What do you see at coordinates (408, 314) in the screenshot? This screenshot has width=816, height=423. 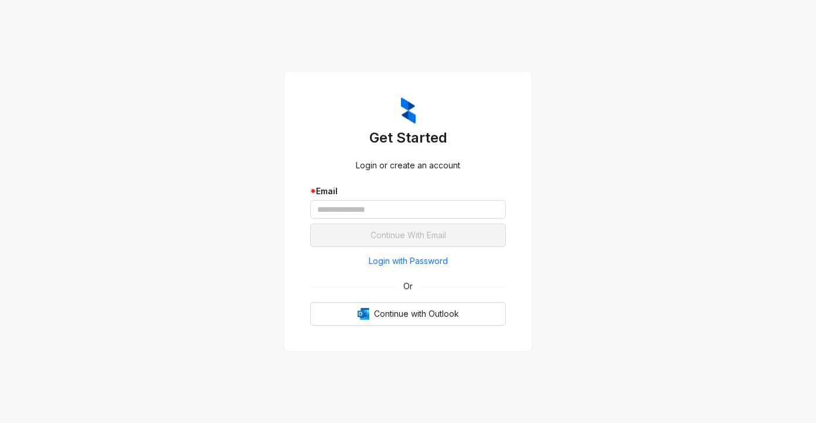 I see `button: OutlookContinue with Outlook` at bounding box center [408, 314].